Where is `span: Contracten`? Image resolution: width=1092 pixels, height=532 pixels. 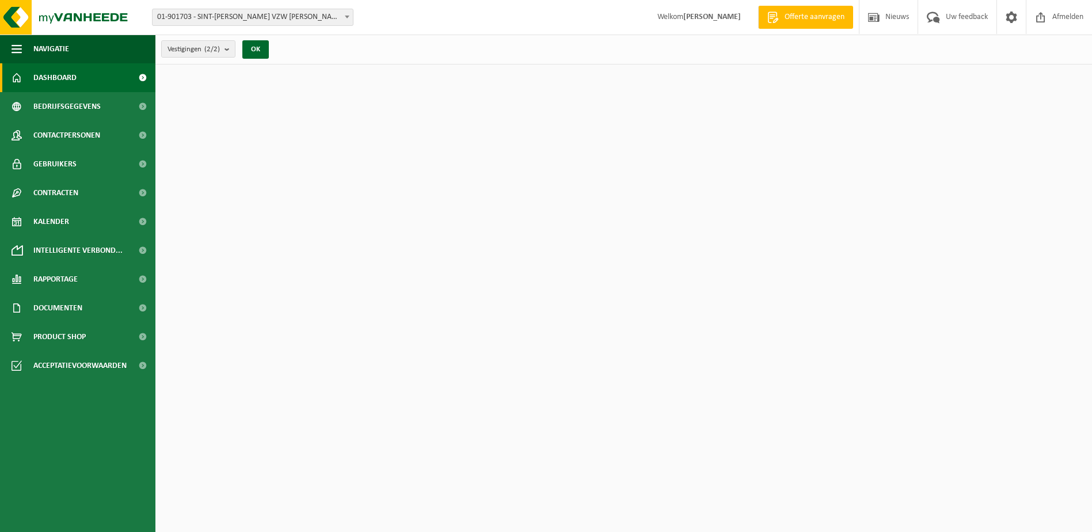 span: Contracten is located at coordinates (56, 193).